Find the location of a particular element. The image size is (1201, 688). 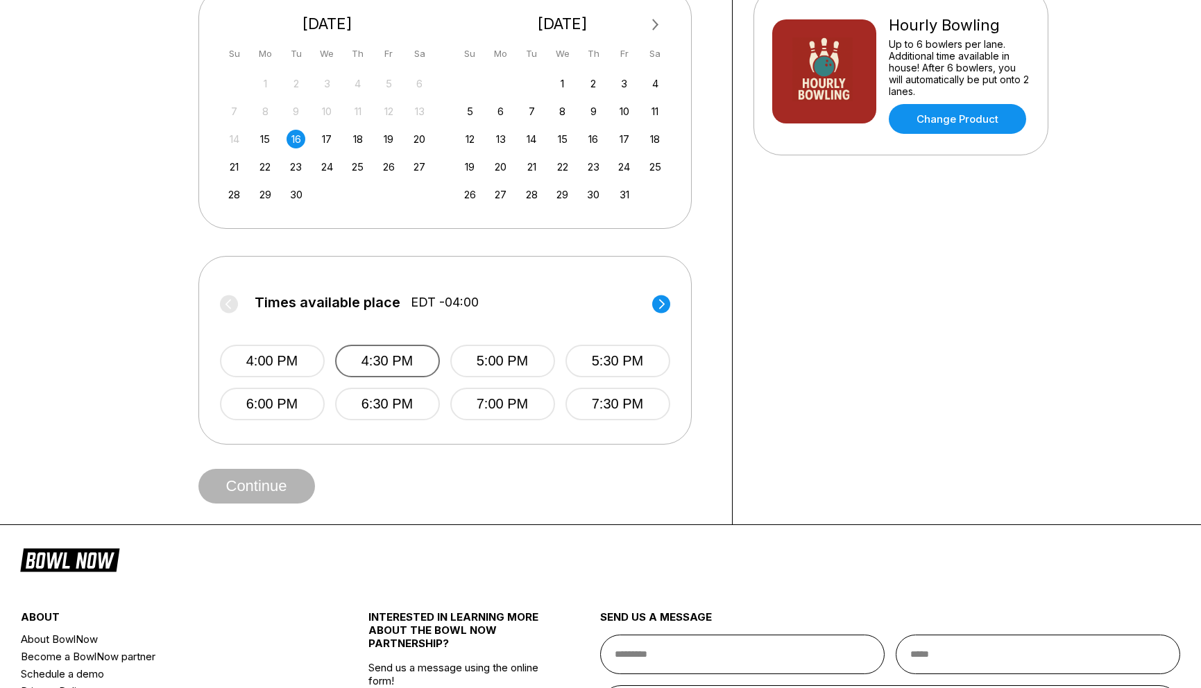

div: Choose Wednesday, September 17th, 2025 is located at coordinates (327, 139).